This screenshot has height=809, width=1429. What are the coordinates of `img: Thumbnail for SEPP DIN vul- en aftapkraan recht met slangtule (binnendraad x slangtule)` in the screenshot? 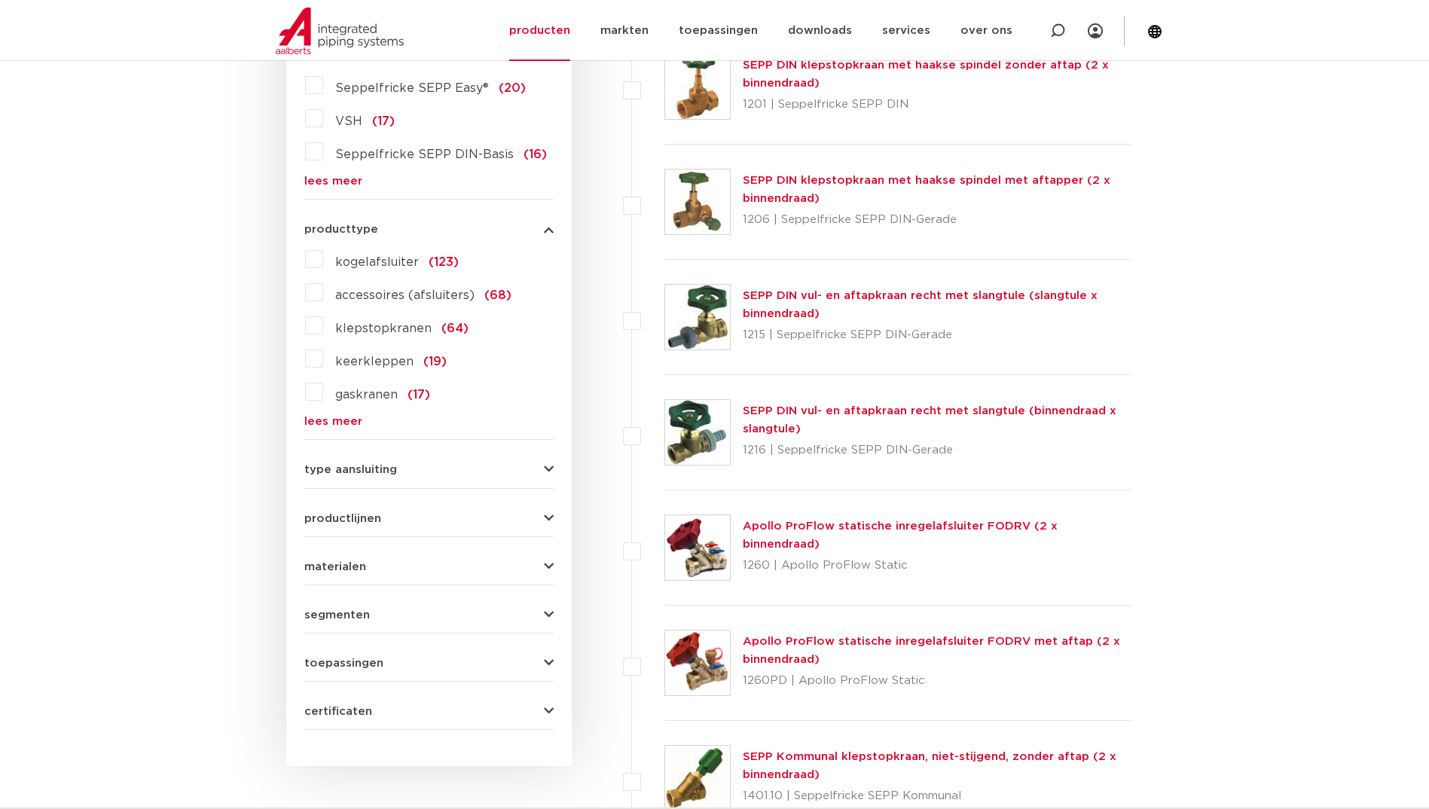 It's located at (697, 432).